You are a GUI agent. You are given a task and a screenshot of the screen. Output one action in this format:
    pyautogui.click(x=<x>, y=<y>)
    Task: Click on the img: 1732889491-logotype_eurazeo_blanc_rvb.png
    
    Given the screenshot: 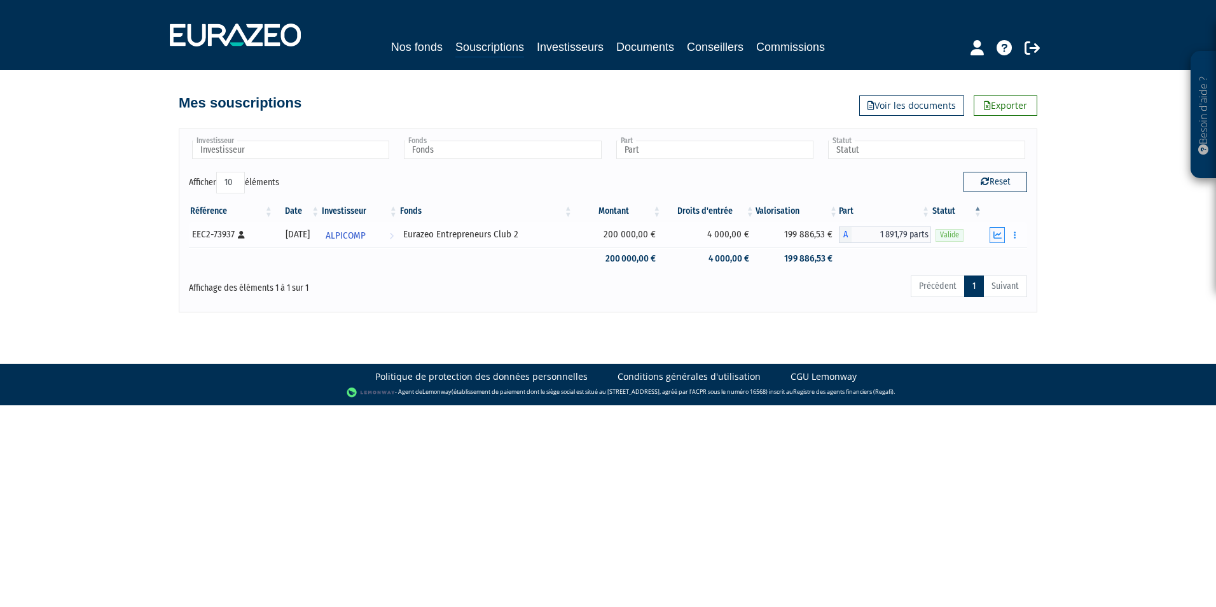 What is the action you would take?
    pyautogui.click(x=235, y=35)
    